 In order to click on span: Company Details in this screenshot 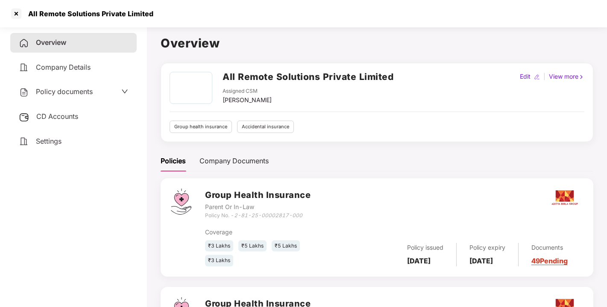, I will do `click(63, 67)`.